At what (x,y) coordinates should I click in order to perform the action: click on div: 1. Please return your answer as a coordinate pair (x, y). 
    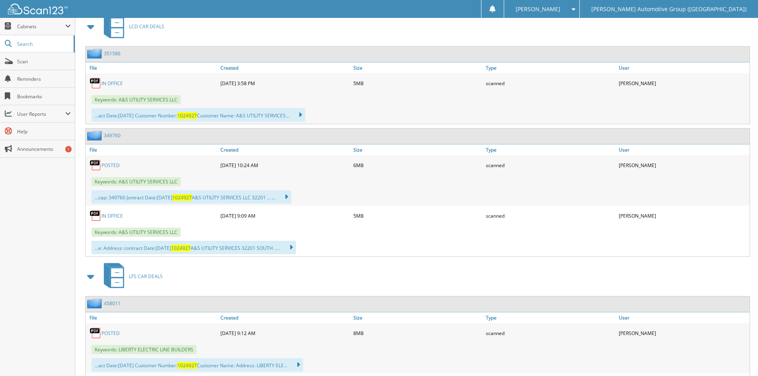
    Looking at the image, I should click on (68, 149).